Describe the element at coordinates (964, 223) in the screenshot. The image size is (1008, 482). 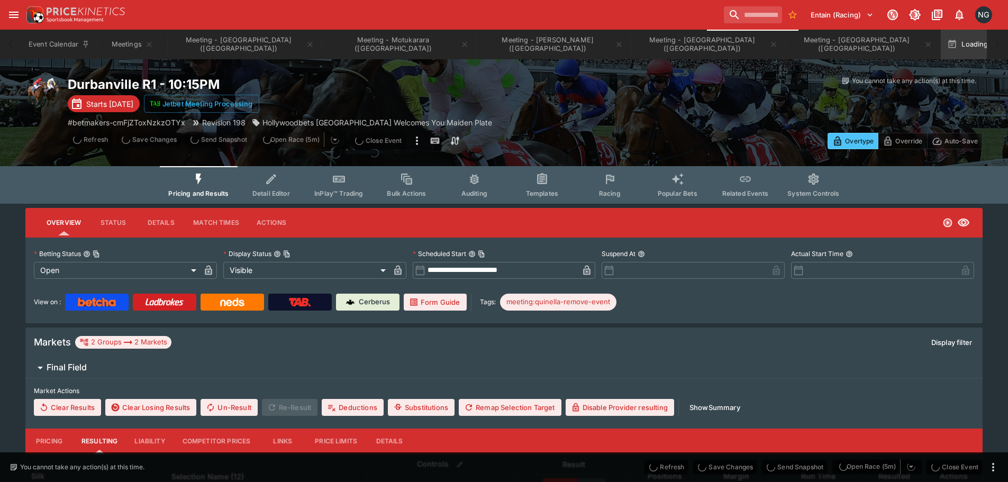
I see `svg: Visible` at that location.